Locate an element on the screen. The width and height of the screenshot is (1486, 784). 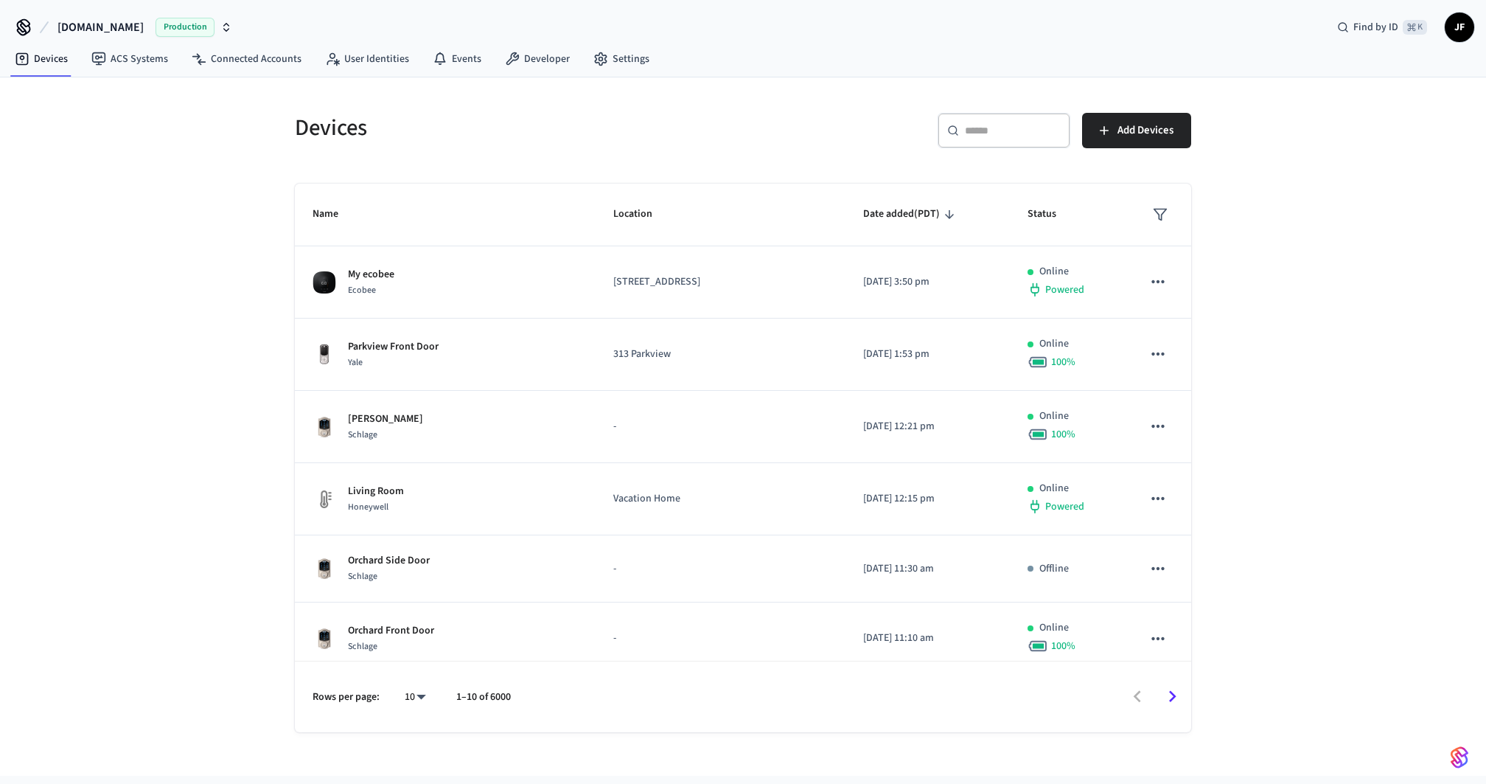
span: Date added(PDT) is located at coordinates (911, 214).